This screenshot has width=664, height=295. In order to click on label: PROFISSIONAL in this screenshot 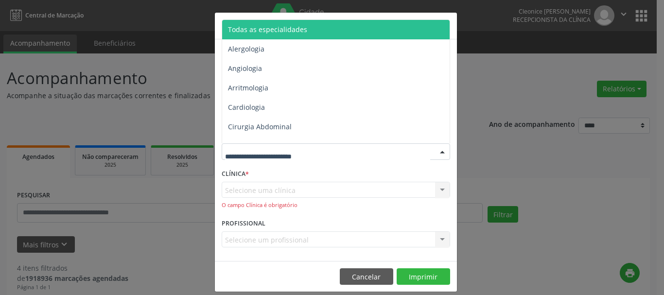, I will do `click(244, 224)`.